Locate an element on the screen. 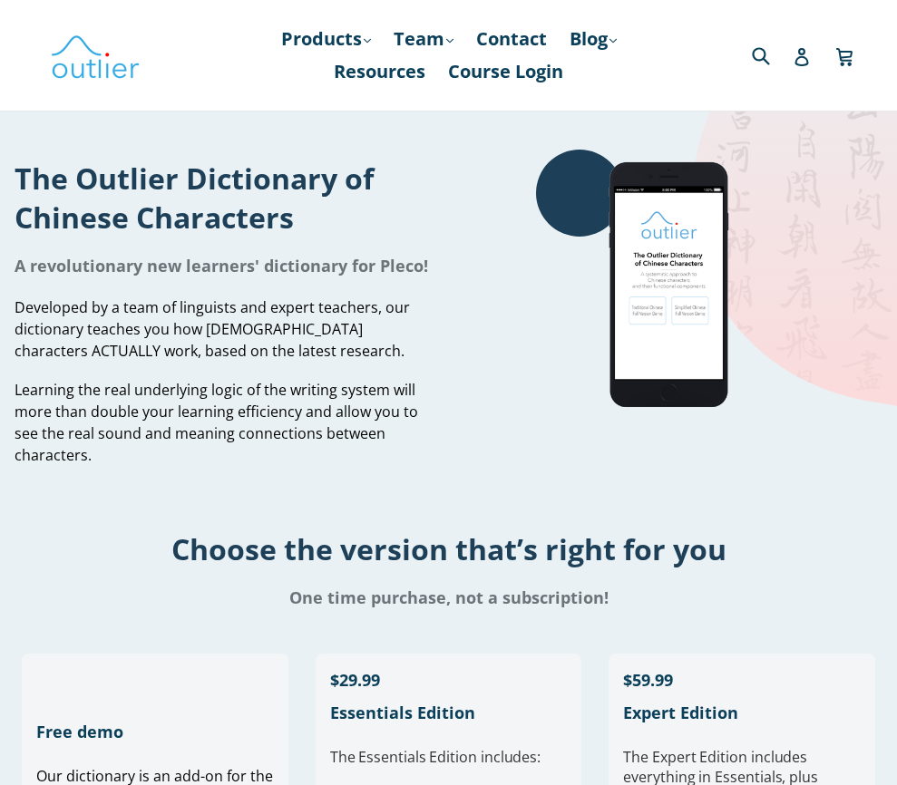 This screenshot has height=785, width=897. h1: Free demo is located at coordinates (155, 732).